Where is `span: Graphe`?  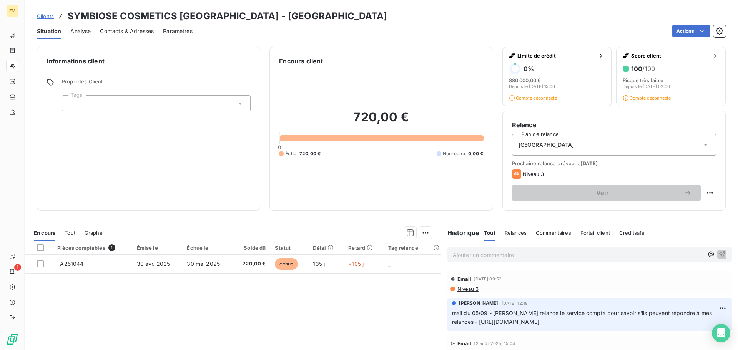
span: Graphe is located at coordinates (93, 233).